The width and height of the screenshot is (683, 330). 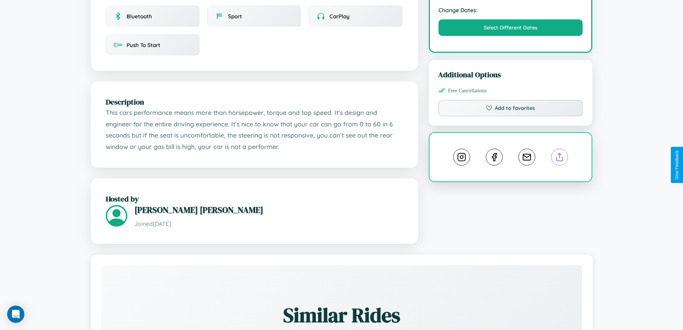 What do you see at coordinates (235, 16) in the screenshot?
I see `span: Sport` at bounding box center [235, 16].